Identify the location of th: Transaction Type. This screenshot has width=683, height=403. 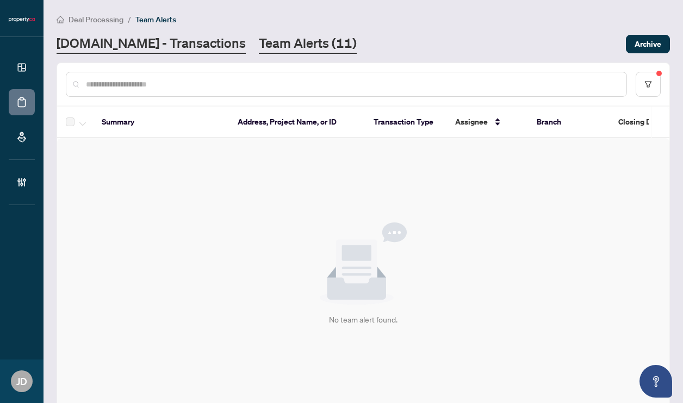
(406, 122).